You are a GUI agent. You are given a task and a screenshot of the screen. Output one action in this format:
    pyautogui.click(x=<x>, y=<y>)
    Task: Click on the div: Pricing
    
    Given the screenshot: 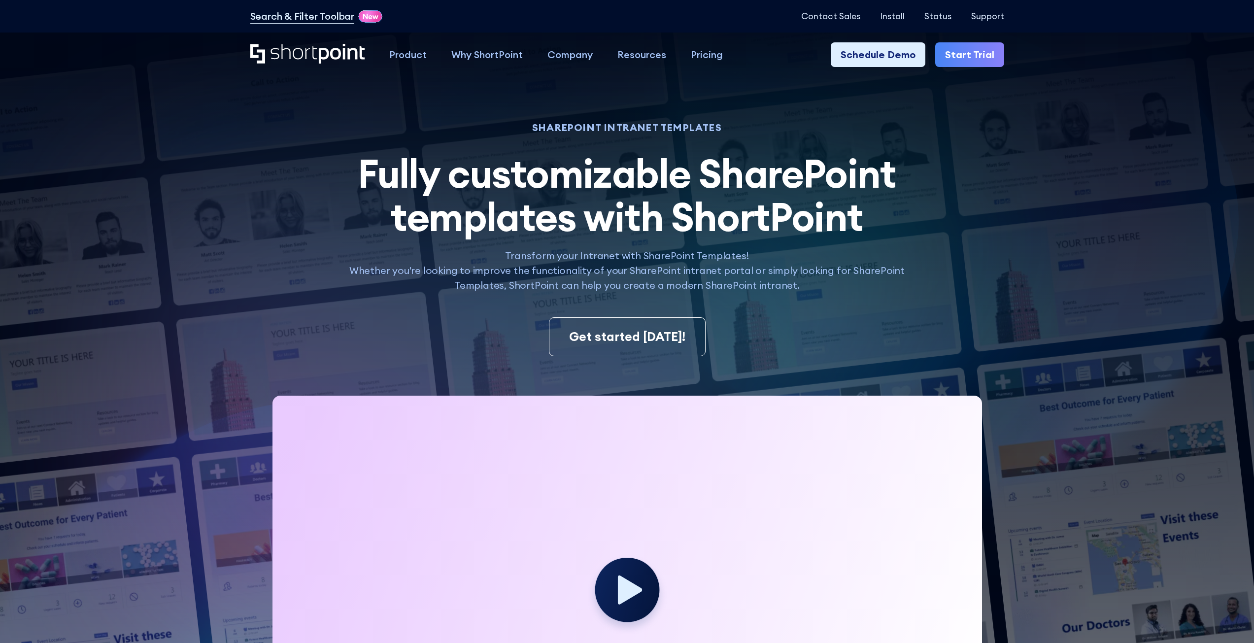 What is the action you would take?
    pyautogui.click(x=707, y=55)
    